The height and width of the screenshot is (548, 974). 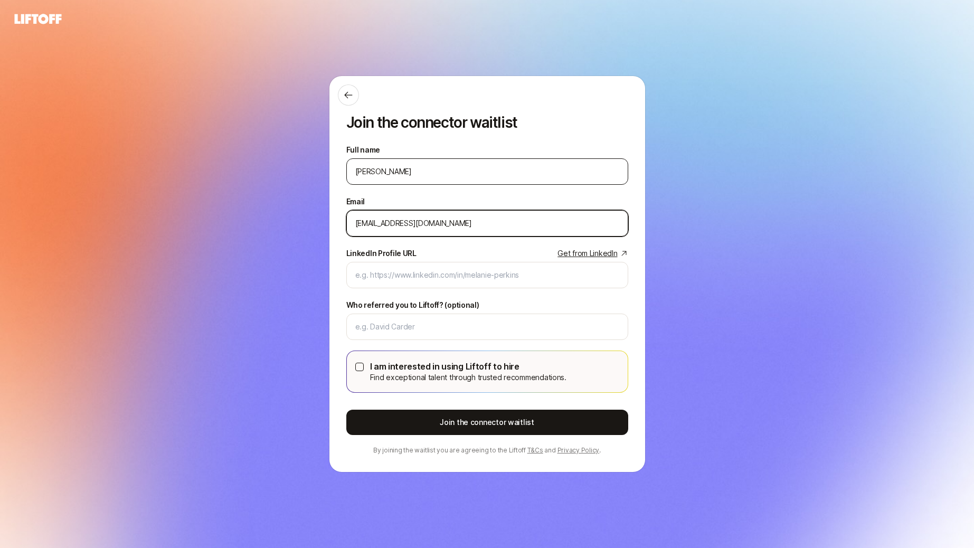 I want to click on input: e.g. David Carder, so click(x=487, y=327).